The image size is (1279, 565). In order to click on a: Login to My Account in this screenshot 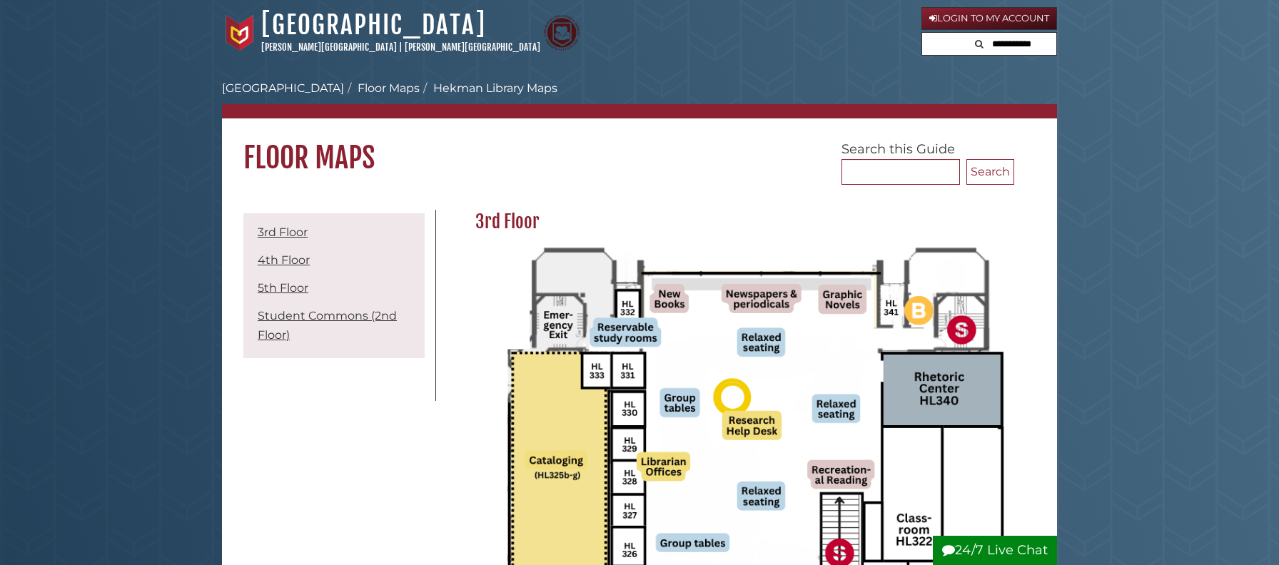, I will do `click(990, 19)`.